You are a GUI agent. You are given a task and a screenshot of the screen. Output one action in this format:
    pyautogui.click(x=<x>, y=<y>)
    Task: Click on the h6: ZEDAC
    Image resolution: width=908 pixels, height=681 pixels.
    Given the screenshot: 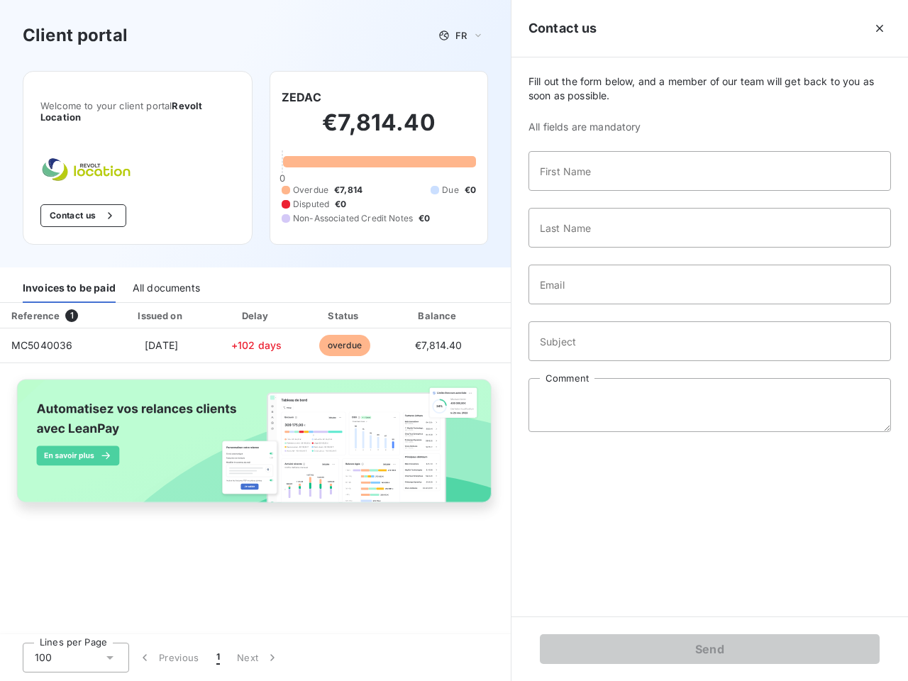 What is the action you would take?
    pyautogui.click(x=301, y=97)
    